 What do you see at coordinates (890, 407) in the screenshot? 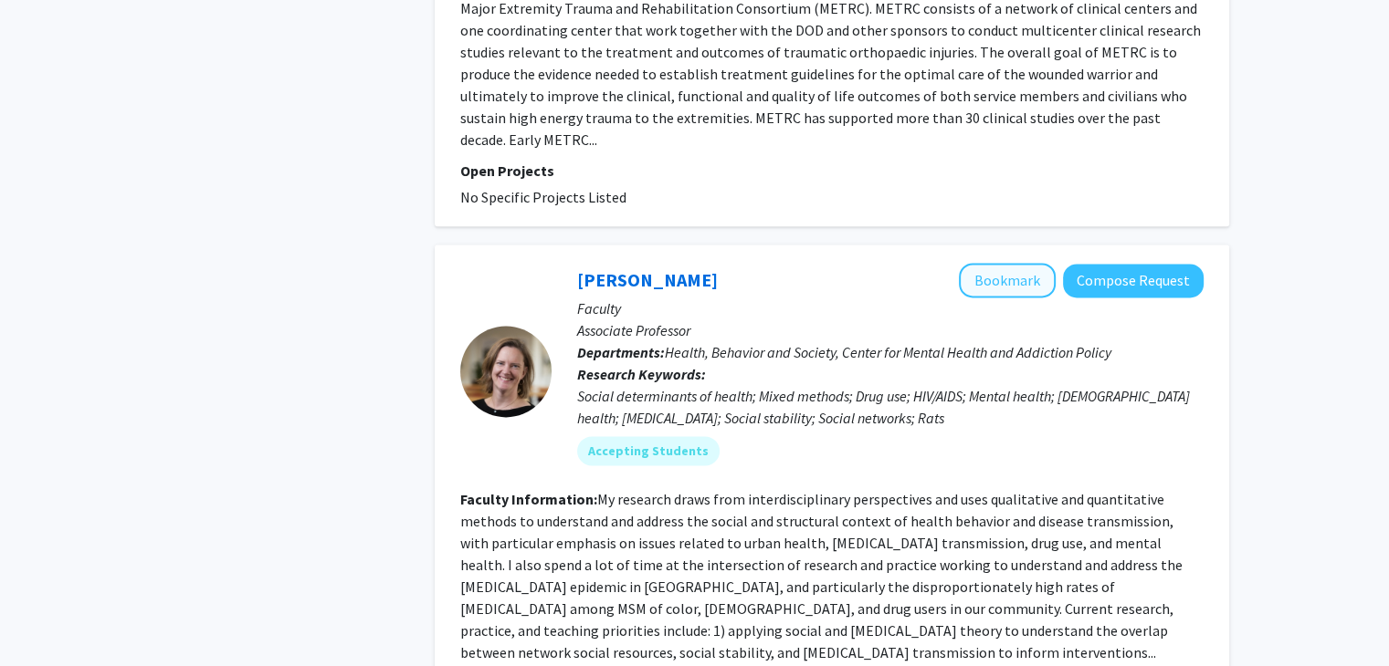
I see `div: Social determinants of health; Mixed methods; Drug use; HIV/AIDS; Mental health; [DEMOGRAPHIC_DAT...` at bounding box center [890, 407].